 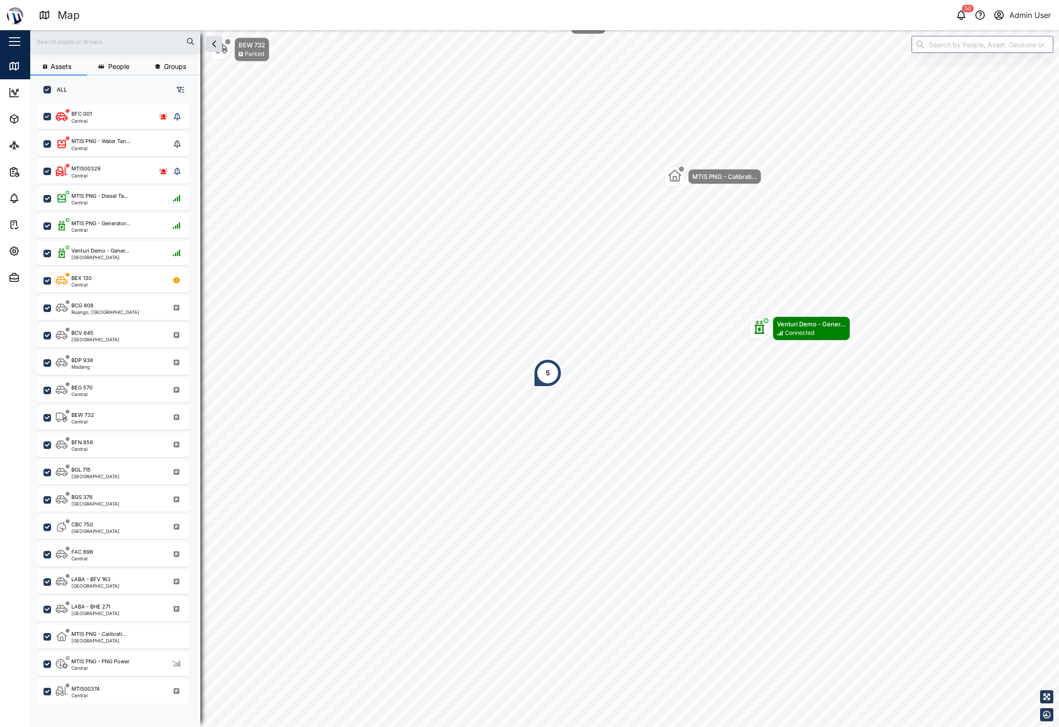 I want to click on div: BCG 808, so click(x=82, y=306).